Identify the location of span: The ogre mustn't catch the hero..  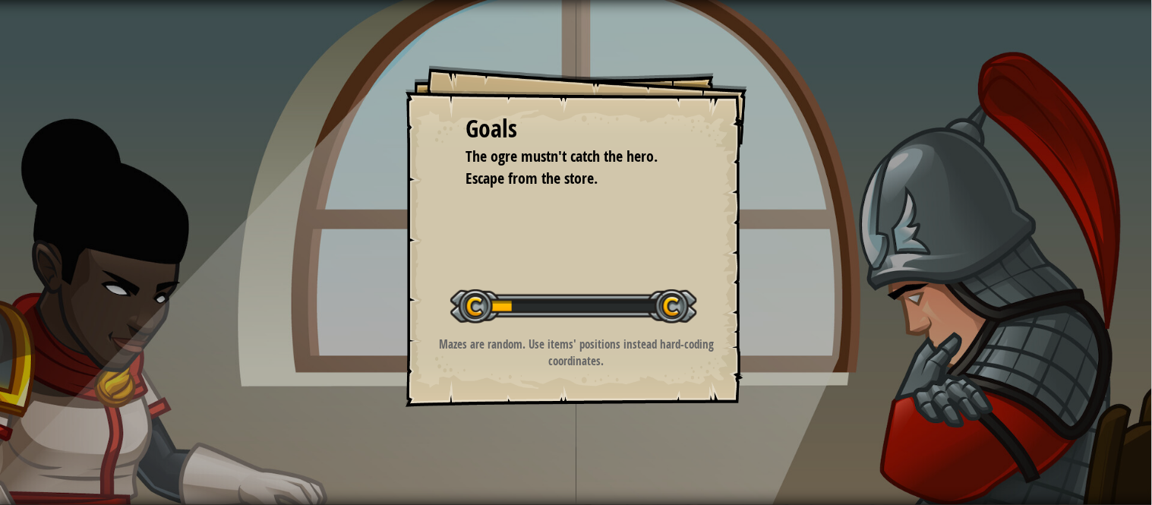
(562, 156).